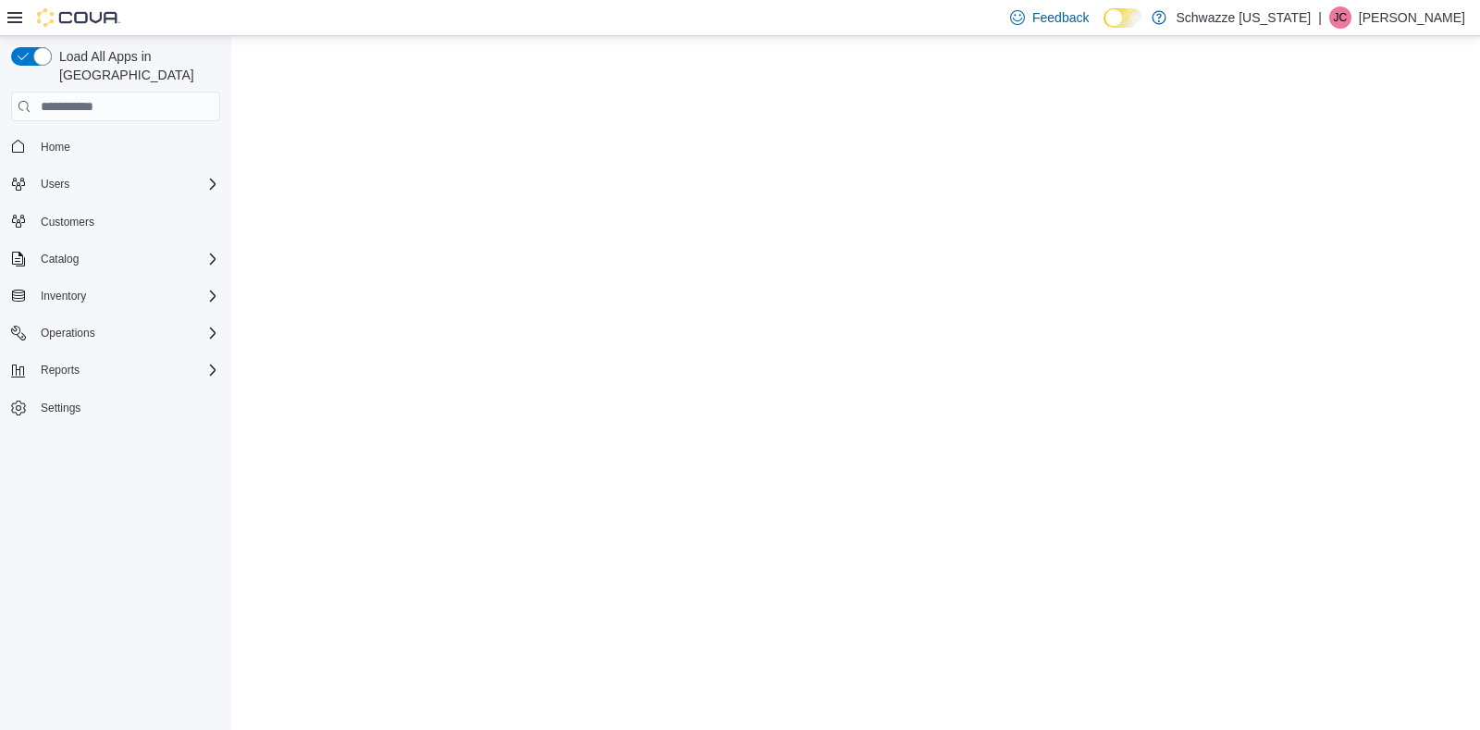 The height and width of the screenshot is (730, 1480). I want to click on a: Home, so click(55, 147).